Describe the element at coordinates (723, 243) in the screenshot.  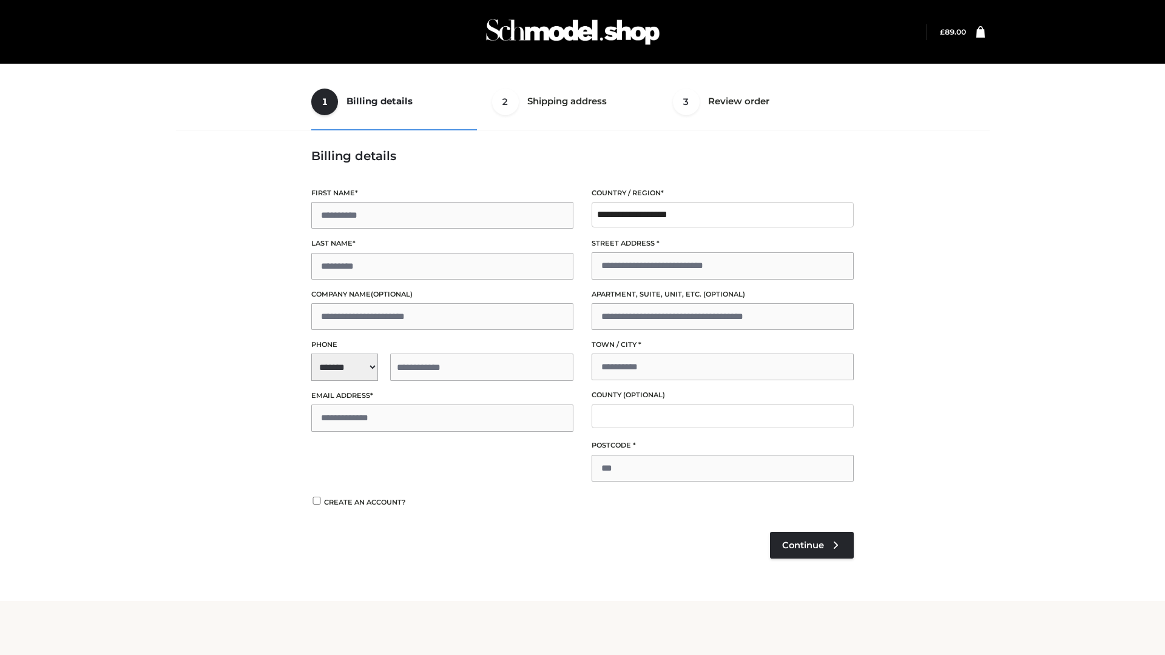
I see `label: Street address` at that location.